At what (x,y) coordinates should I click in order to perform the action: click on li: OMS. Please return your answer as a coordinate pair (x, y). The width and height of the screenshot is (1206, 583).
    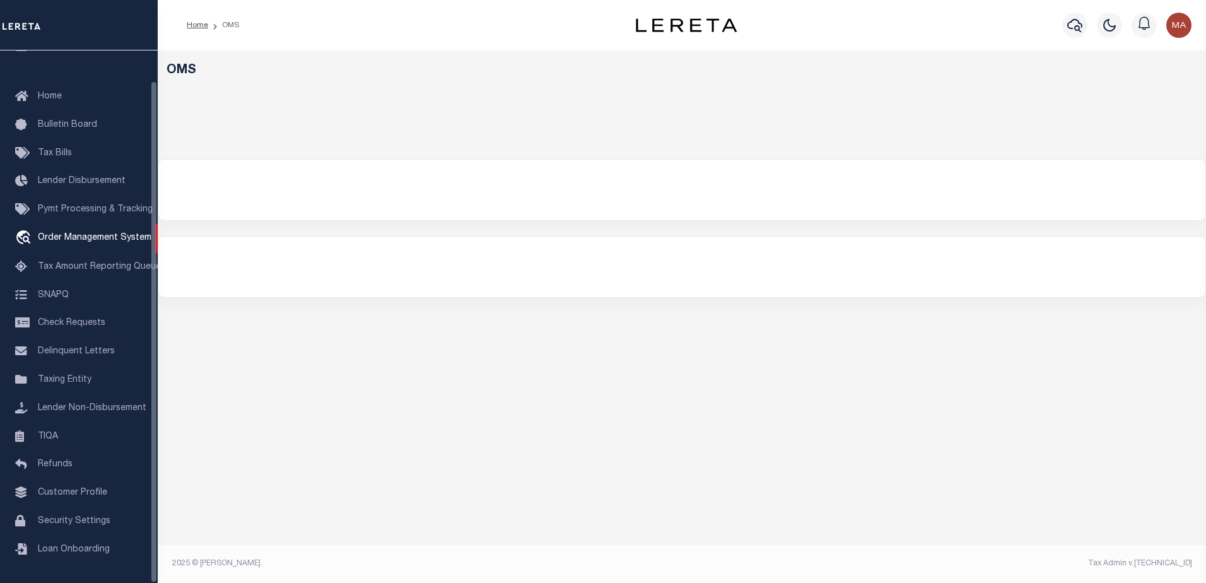
    Looking at the image, I should click on (223, 25).